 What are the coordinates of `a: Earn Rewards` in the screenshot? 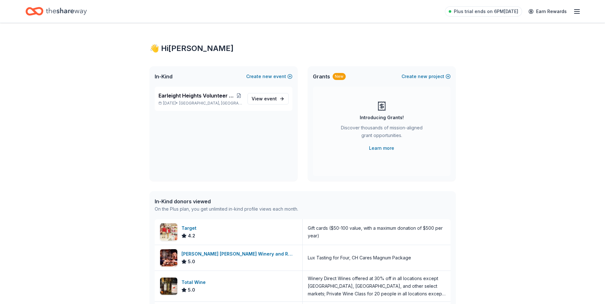 It's located at (547, 11).